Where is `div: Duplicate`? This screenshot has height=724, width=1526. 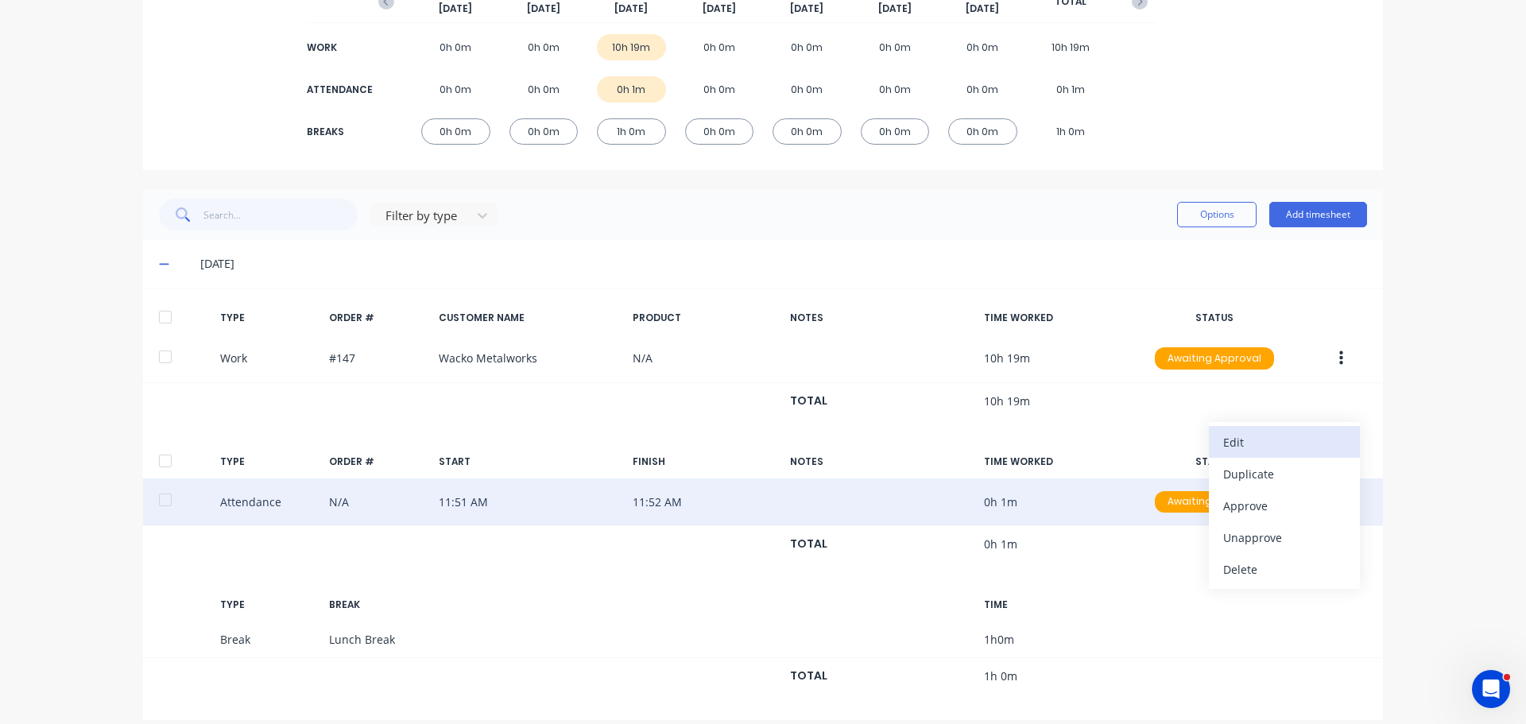 div: Duplicate is located at coordinates (1285, 474).